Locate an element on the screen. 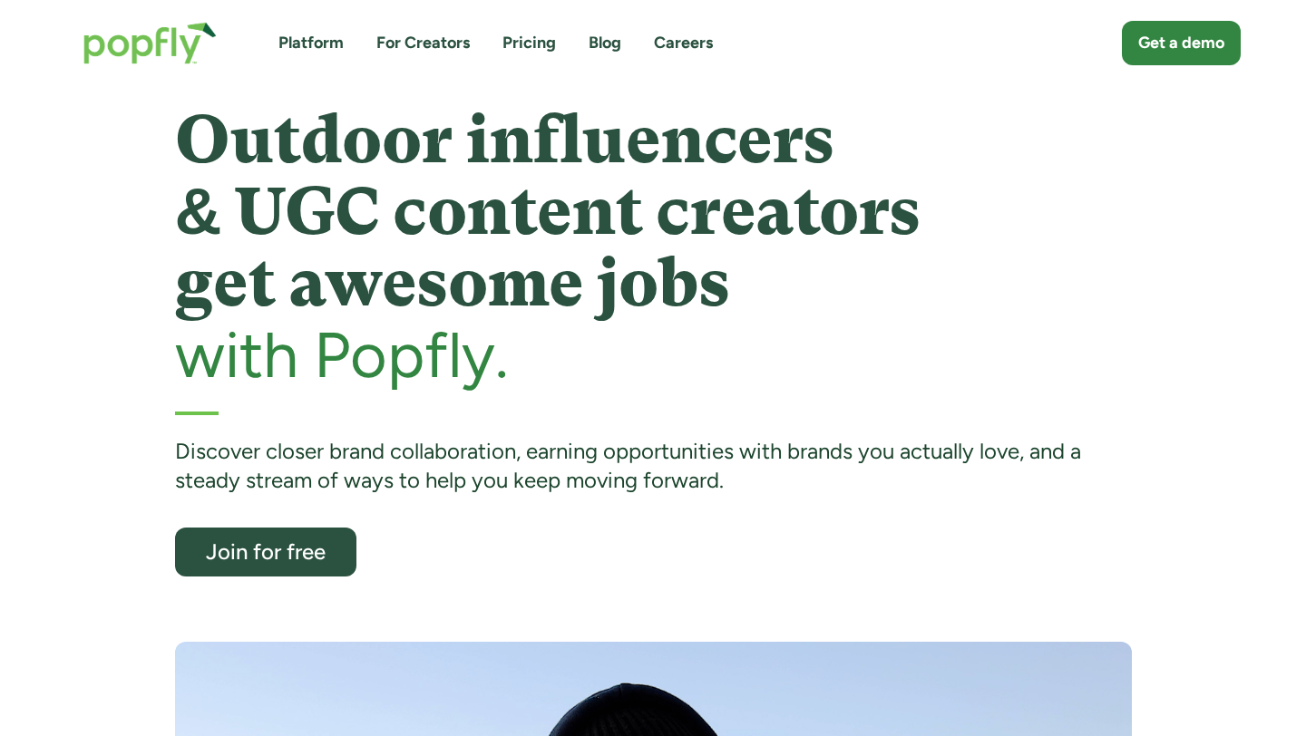 The height and width of the screenshot is (736, 1306). a: Blog is located at coordinates (605, 43).